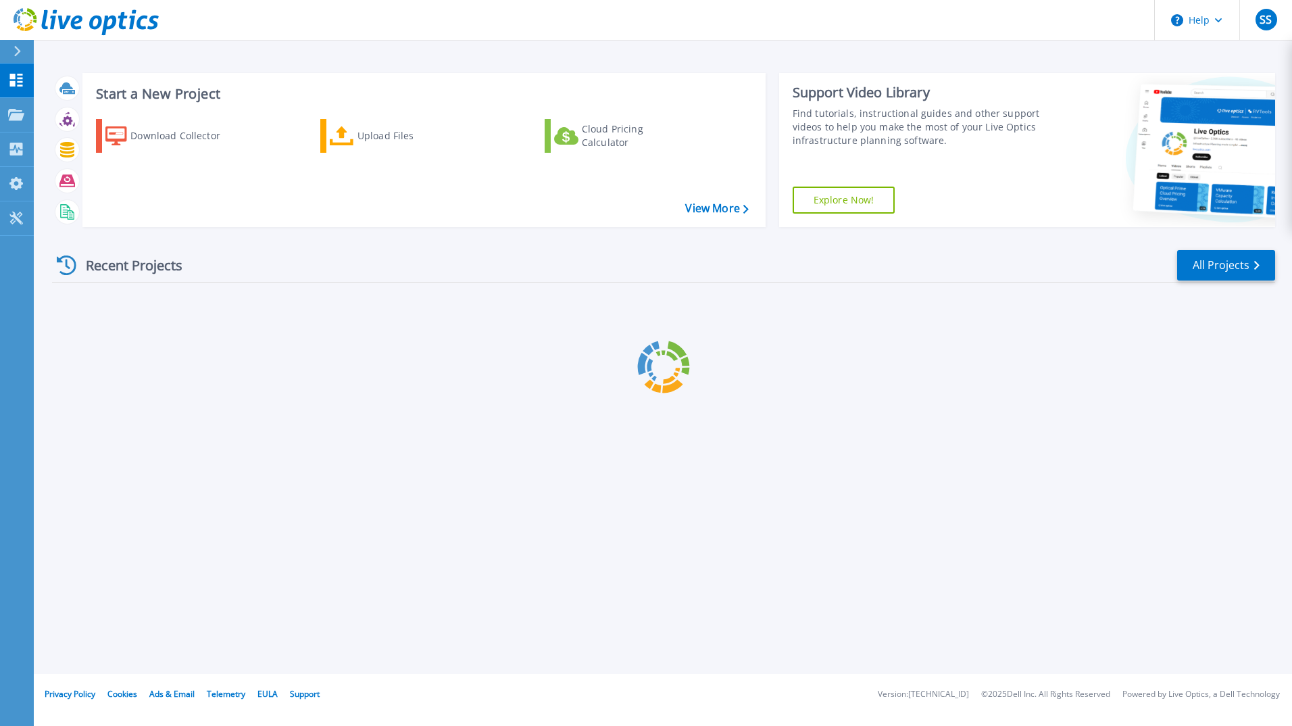  What do you see at coordinates (395, 136) in the screenshot?
I see `a: Upload Files` at bounding box center [395, 136].